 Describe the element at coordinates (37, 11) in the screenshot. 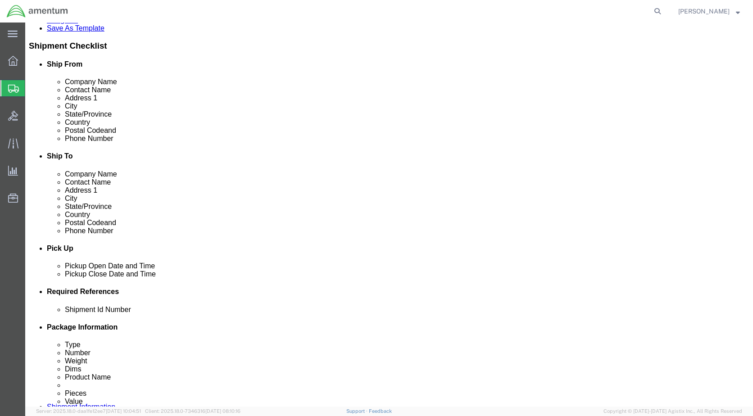

I see `img: logo` at that location.